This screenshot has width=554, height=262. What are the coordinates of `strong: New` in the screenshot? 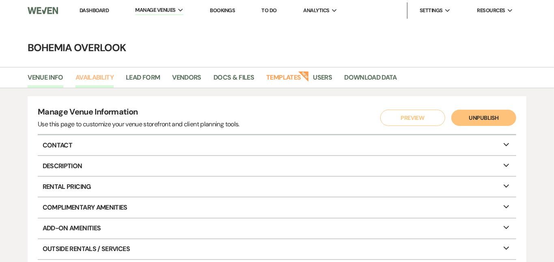 It's located at (304, 76).